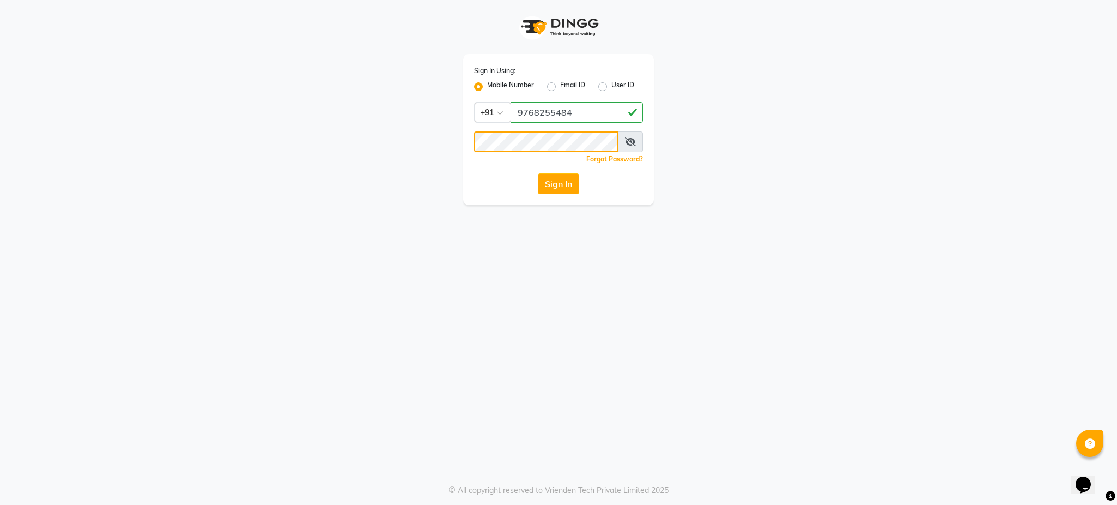  What do you see at coordinates (615, 159) in the screenshot?
I see `a: Forgot Password?` at bounding box center [615, 159].